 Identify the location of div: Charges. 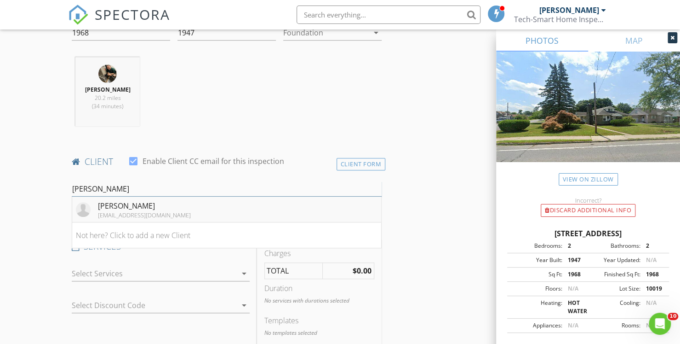
(320, 253).